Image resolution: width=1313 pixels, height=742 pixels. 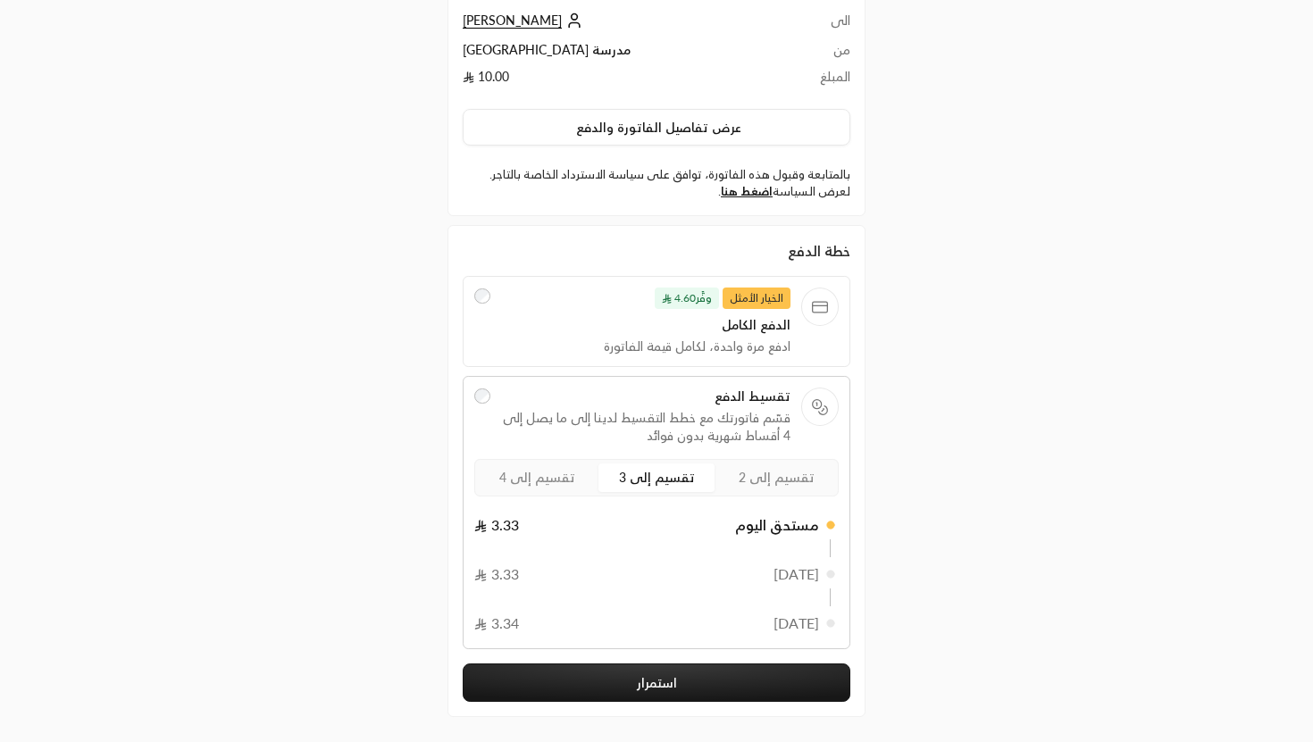 I want to click on td: المبلغ, so click(x=821, y=81).